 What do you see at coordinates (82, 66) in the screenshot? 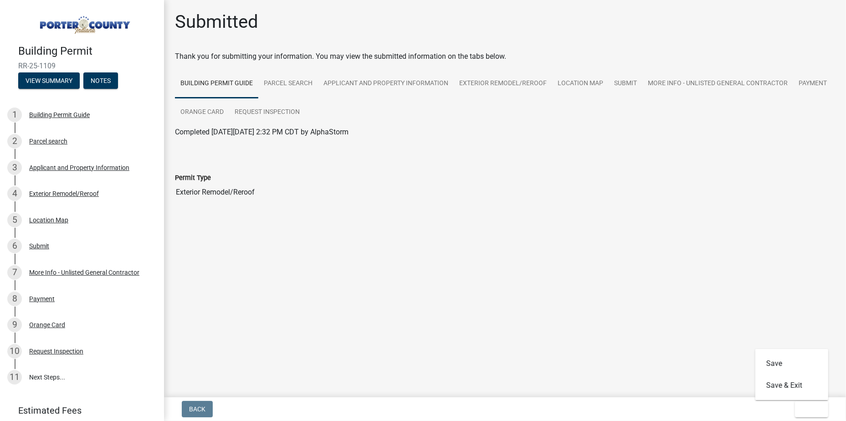
I see `span: RR-25-1109` at bounding box center [82, 66].